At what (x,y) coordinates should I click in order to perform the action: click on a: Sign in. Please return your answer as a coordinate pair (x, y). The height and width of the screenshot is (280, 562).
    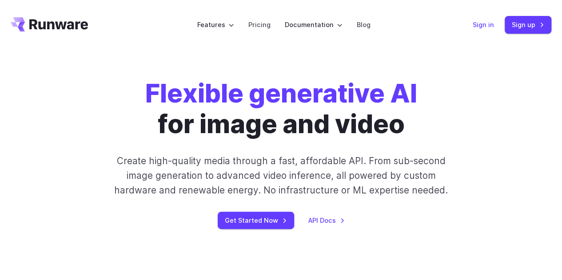
    Looking at the image, I should click on (483, 24).